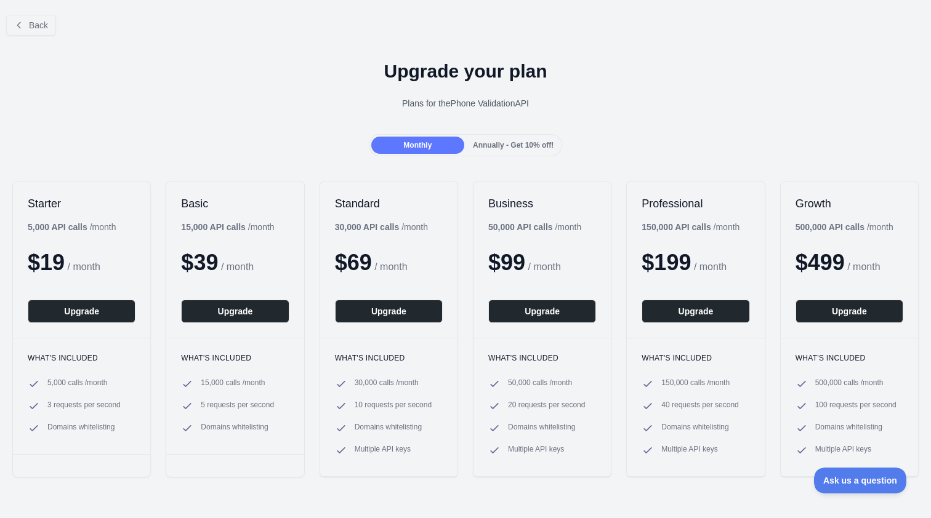 The width and height of the screenshot is (931, 518). Describe the element at coordinates (389, 204) in the screenshot. I see `h2: Standard` at that location.